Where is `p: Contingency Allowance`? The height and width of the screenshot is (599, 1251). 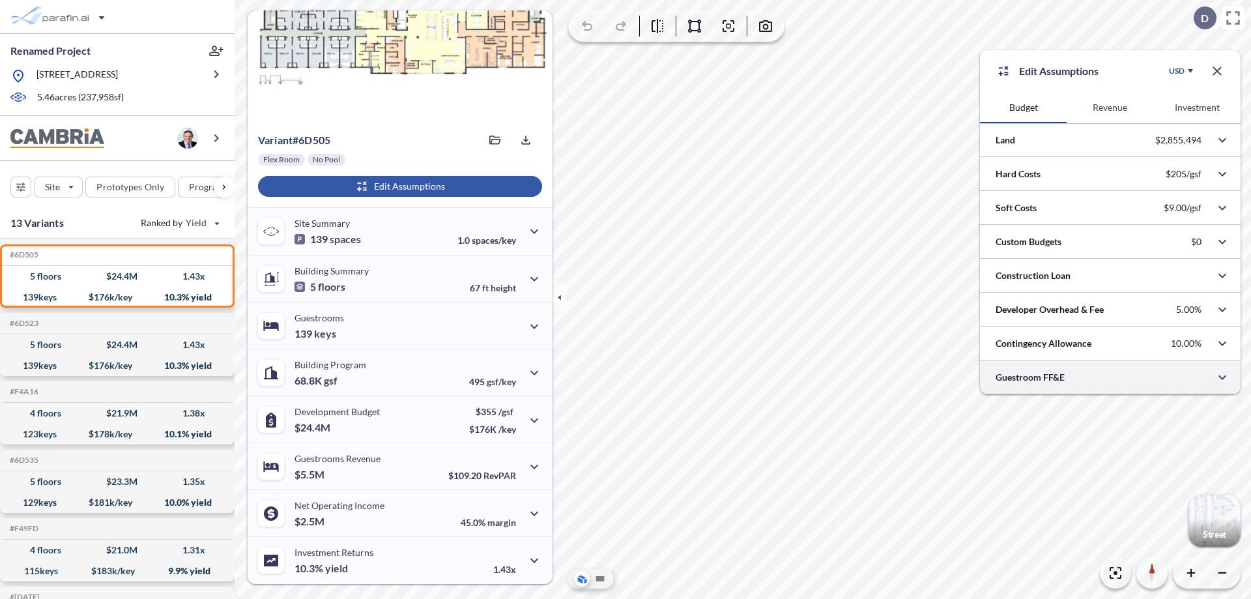
p: Contingency Allowance is located at coordinates (1043, 343).